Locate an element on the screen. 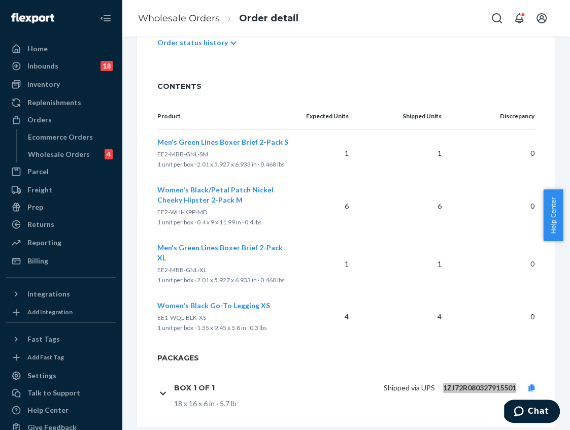  a: Help Center is located at coordinates (61, 410).